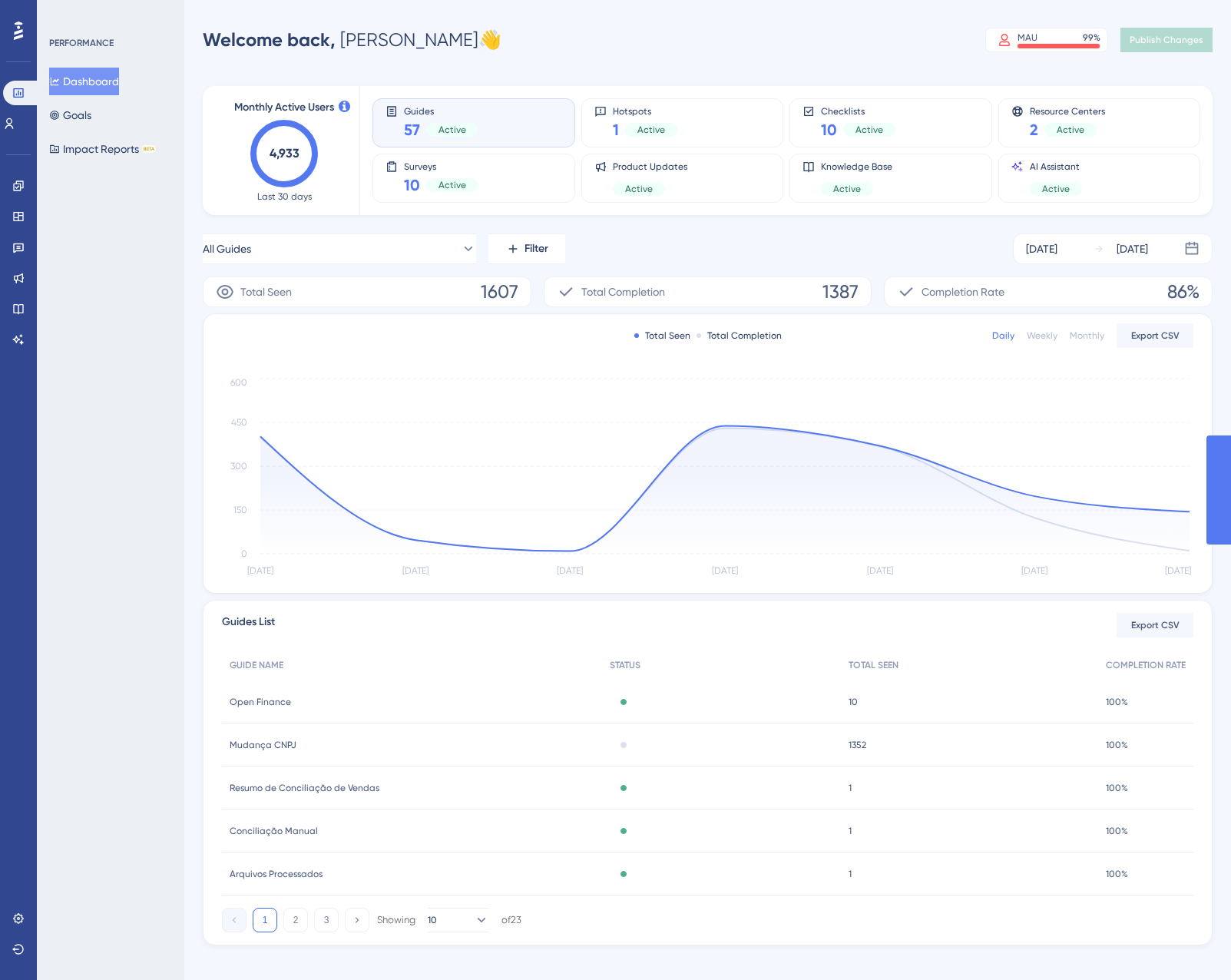 This screenshot has width=1231, height=980. Describe the element at coordinates (275, 874) in the screenshot. I see `span: Arquivos Processados` at that location.